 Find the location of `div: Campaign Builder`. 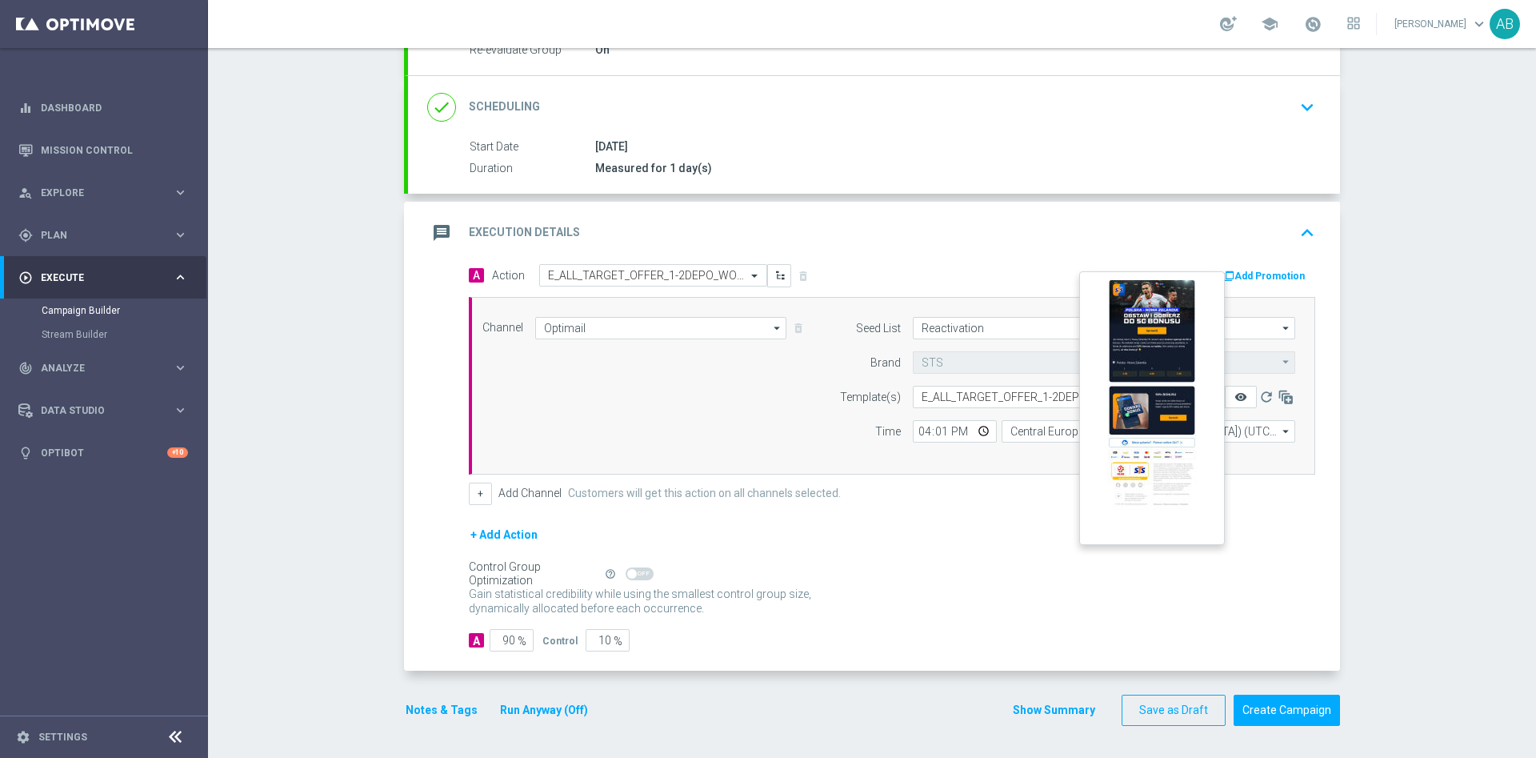

div: Campaign Builder is located at coordinates (124, 310).